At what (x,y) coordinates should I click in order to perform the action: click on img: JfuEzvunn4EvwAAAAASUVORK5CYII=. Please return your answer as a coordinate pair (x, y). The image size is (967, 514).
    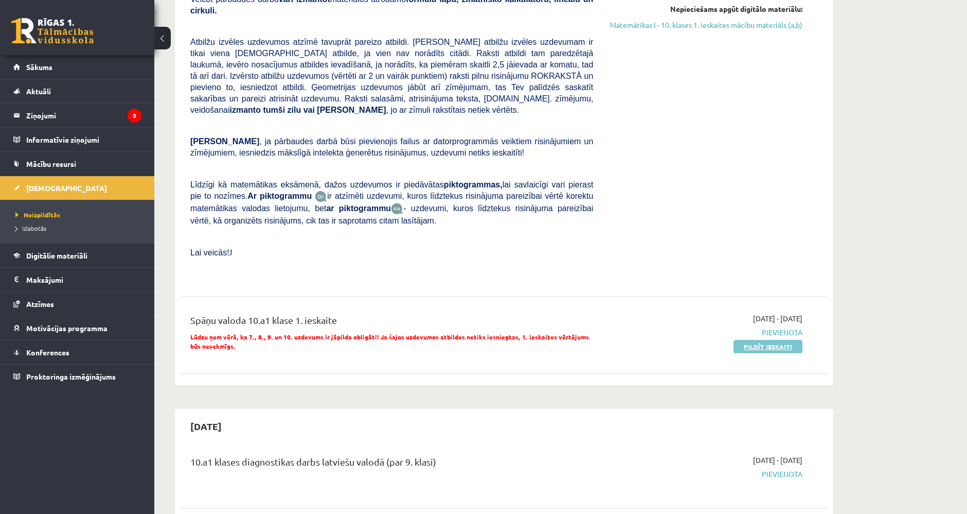
    Looking at the image, I should click on (321, 196).